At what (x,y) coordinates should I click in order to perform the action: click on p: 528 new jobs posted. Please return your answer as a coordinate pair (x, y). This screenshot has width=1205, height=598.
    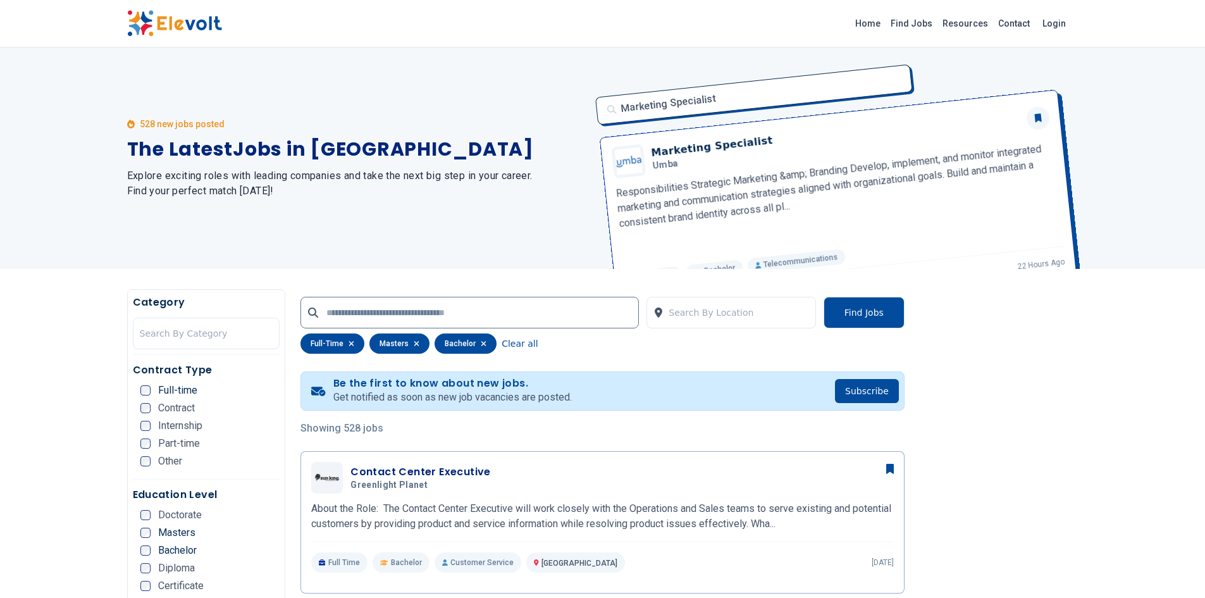
    Looking at the image, I should click on (182, 124).